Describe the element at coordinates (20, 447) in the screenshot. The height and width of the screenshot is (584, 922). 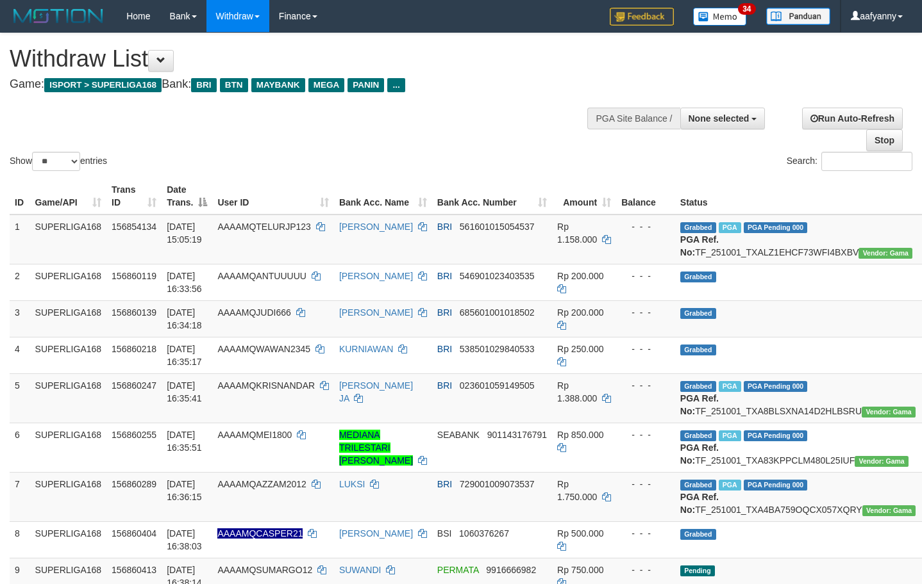
I see `td: 6` at that location.